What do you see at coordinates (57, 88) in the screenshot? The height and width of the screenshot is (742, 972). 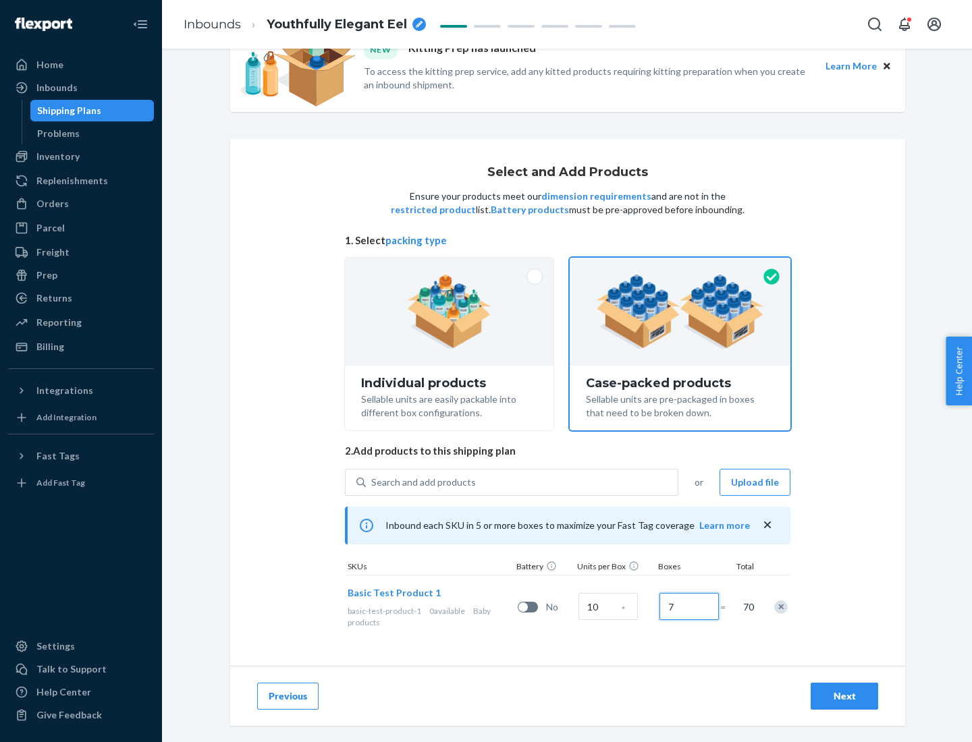 I see `div: Inbounds` at bounding box center [57, 88].